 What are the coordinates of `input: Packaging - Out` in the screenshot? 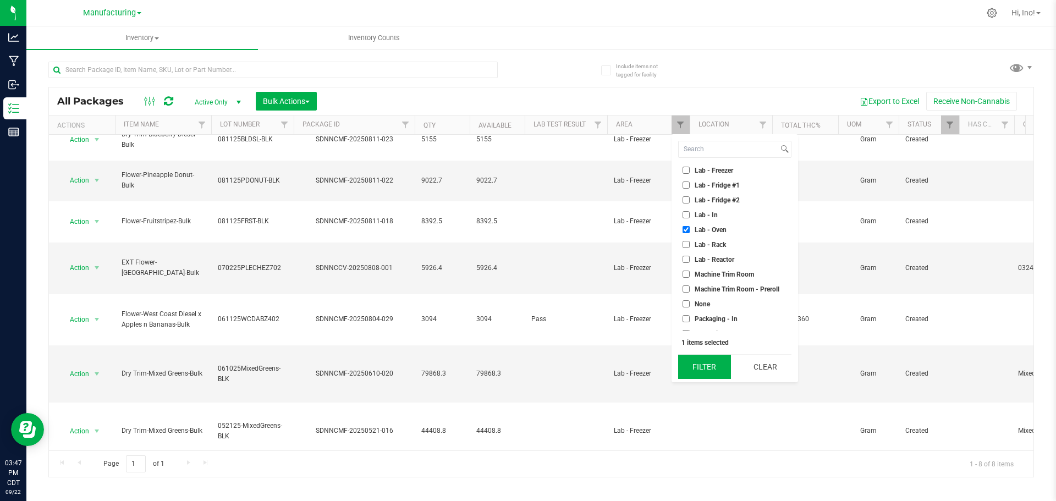 It's located at (686, 333).